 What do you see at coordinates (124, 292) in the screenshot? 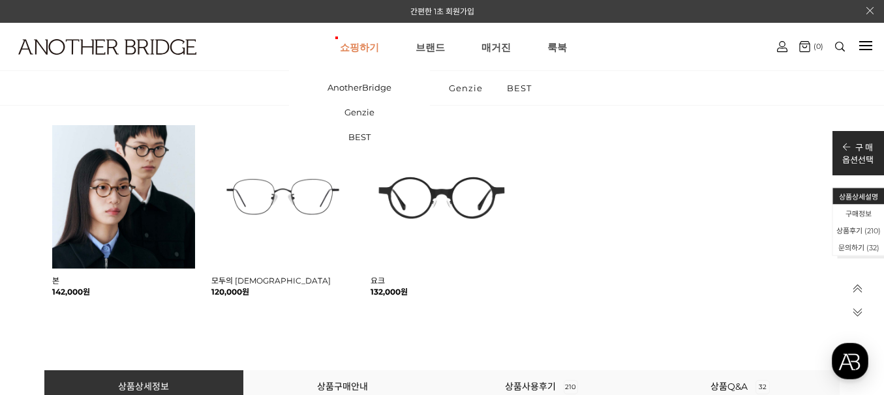
I see `strong: 142,000원` at bounding box center [124, 292].